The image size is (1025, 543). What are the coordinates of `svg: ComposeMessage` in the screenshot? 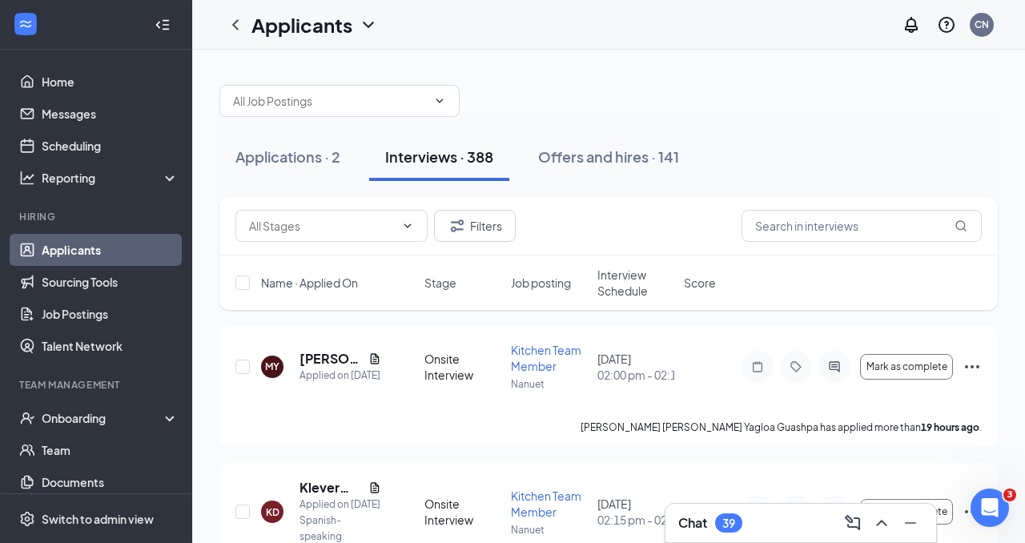 It's located at (853, 523).